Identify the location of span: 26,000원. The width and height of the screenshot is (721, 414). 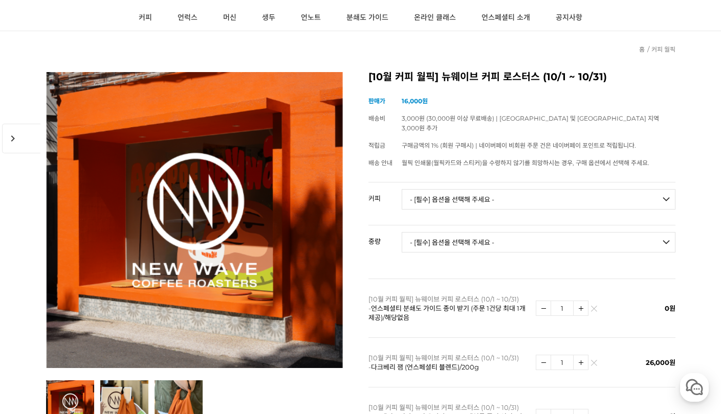
(661, 363).